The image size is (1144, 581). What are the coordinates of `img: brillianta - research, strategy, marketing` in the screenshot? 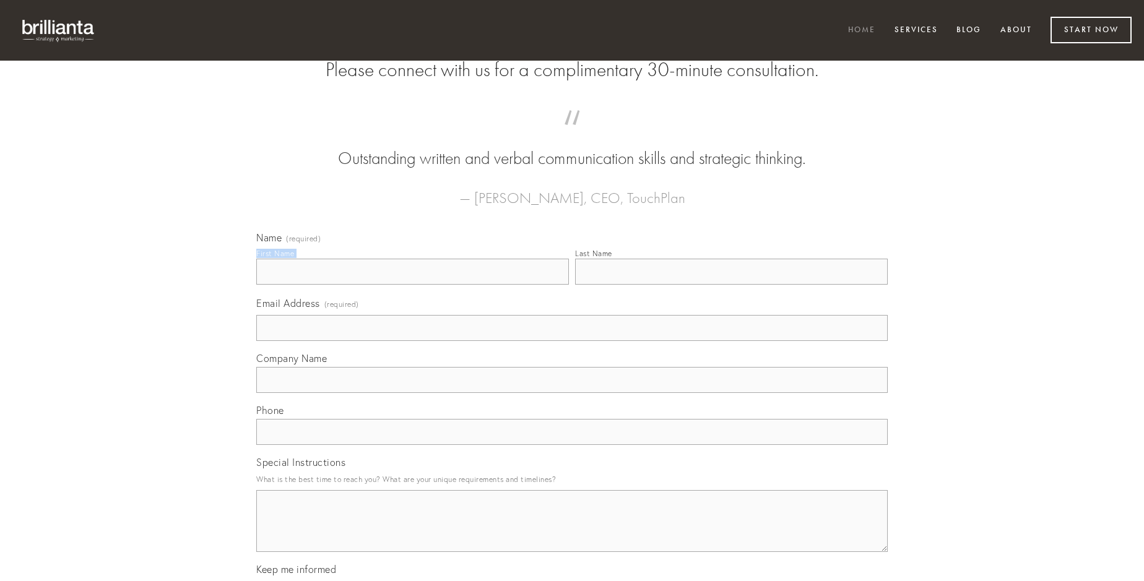 It's located at (59, 30).